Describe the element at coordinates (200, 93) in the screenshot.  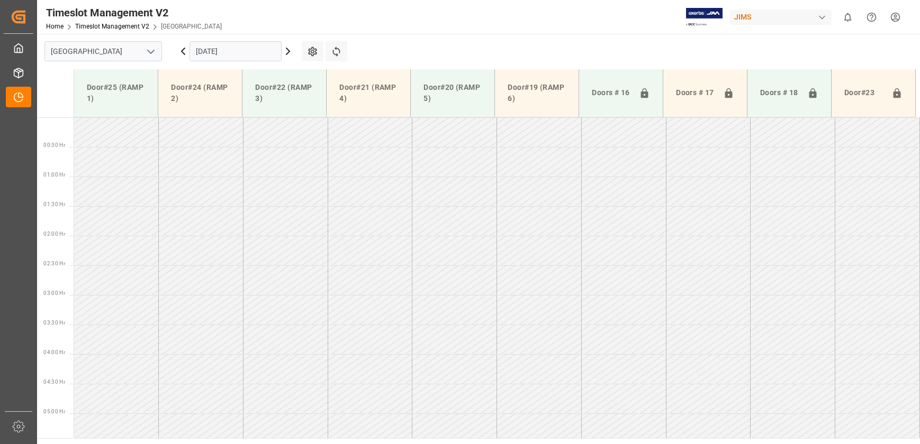
I see `div: Door#24 (RAMP 2)` at that location.